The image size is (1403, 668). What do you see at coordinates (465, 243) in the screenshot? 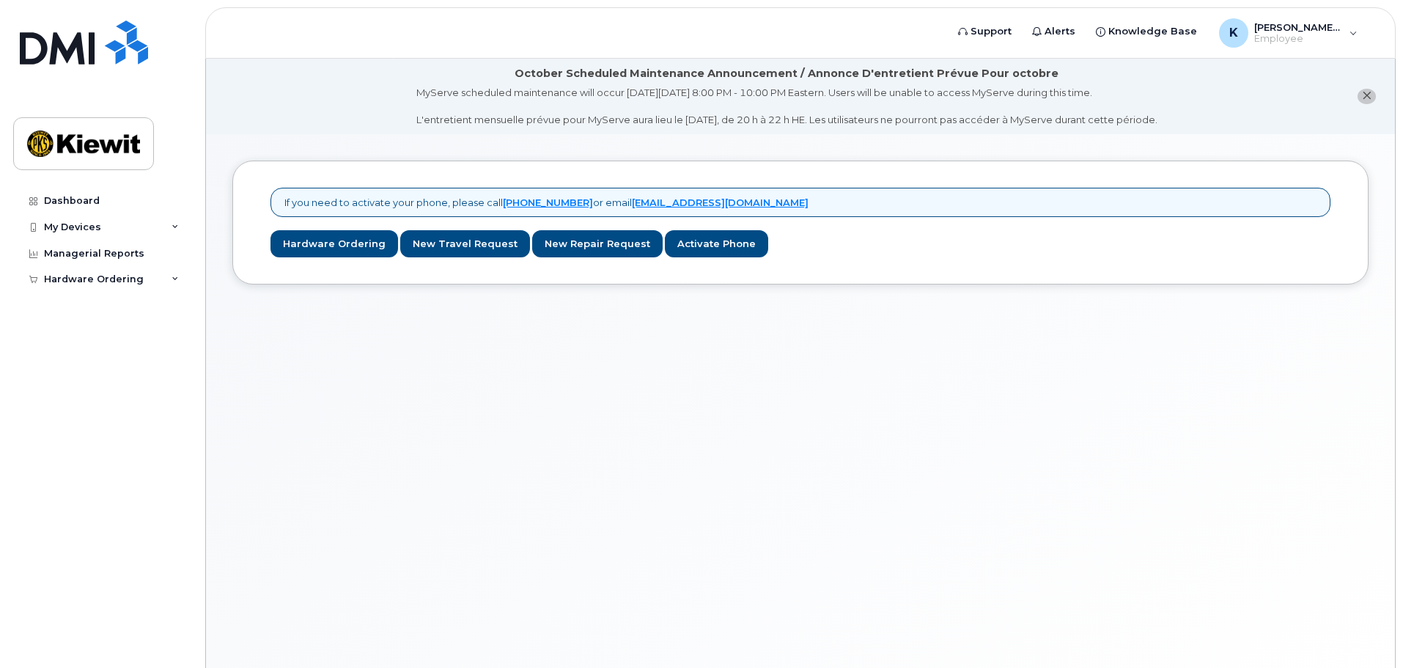
I see `a: New Travel Request` at bounding box center [465, 243].